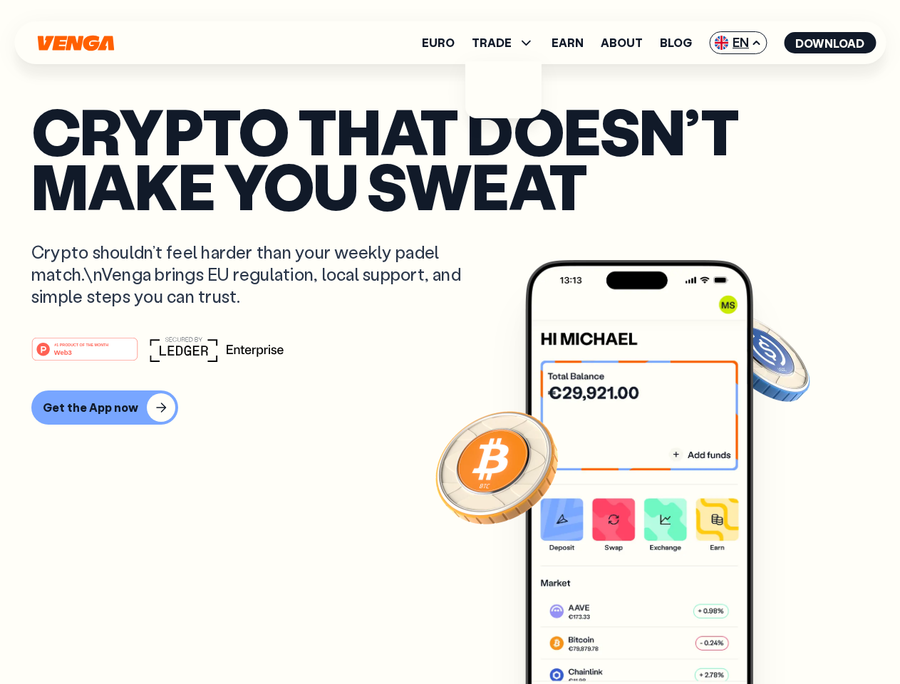 This screenshot has width=900, height=684. Describe the element at coordinates (675, 43) in the screenshot. I see `a: Blog` at that location.